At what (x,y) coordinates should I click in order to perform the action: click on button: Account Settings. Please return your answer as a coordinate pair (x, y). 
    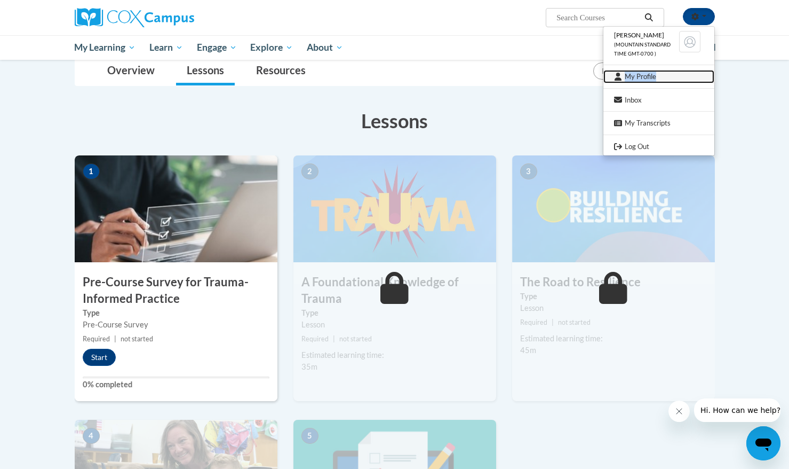
    Looking at the image, I should click on (699, 17).